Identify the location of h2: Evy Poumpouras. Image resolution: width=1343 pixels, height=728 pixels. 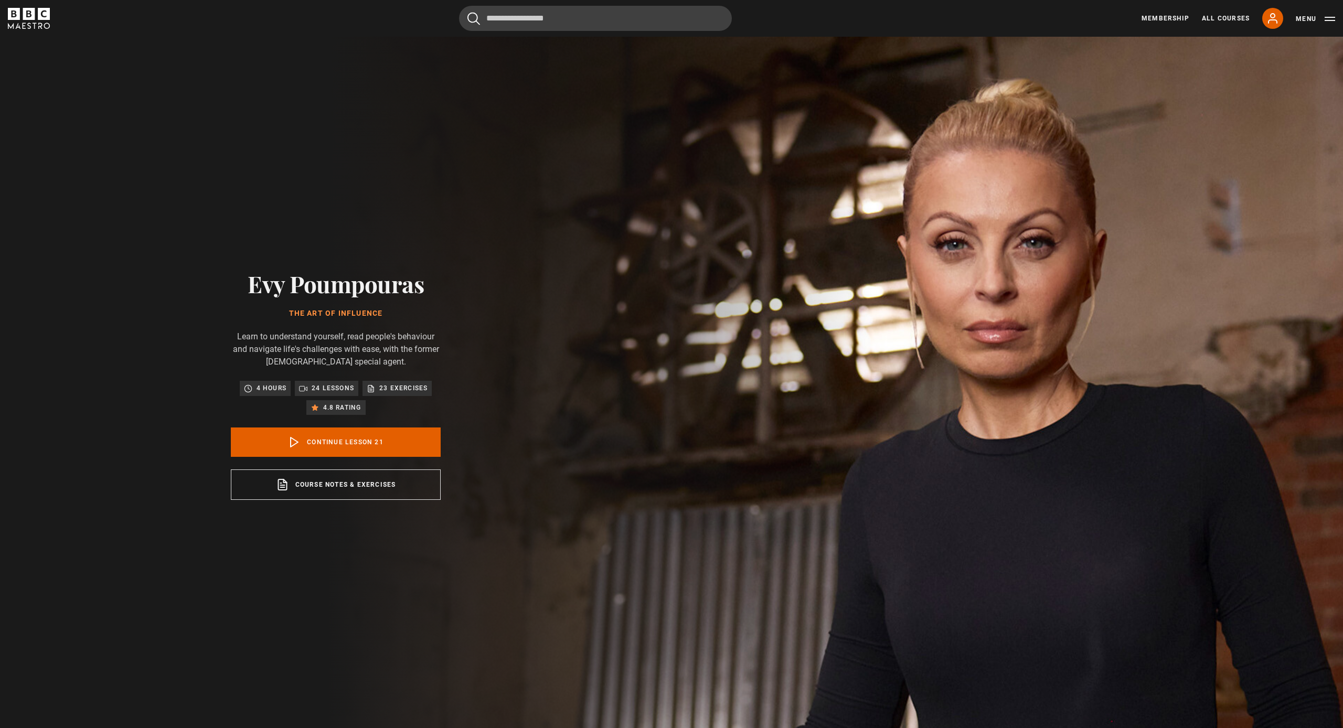
(336, 283).